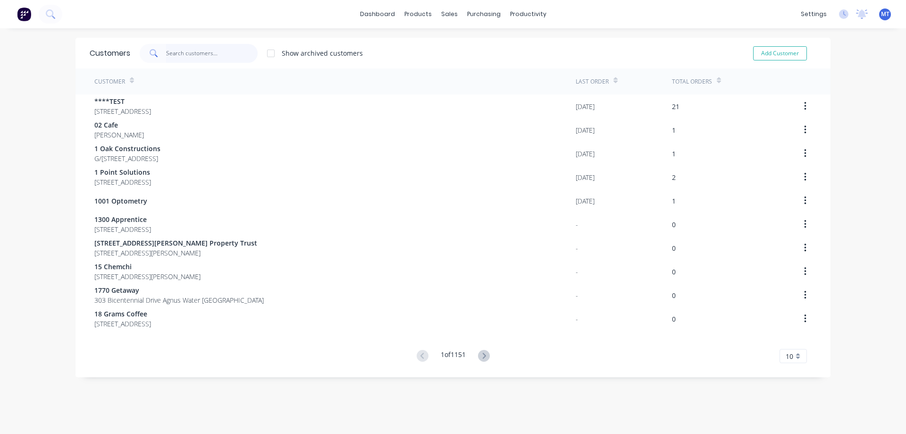 Image resolution: width=906 pixels, height=434 pixels. What do you see at coordinates (212, 53) in the screenshot?
I see `input: Search customers...` at bounding box center [212, 53].